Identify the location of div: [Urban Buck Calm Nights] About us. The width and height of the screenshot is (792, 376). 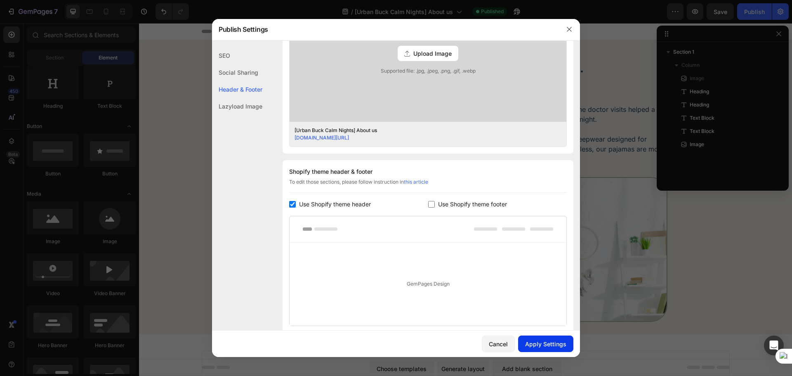
(421, 130).